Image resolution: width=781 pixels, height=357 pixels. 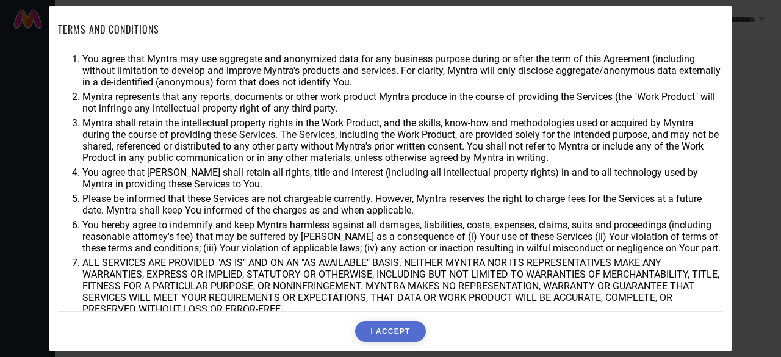 What do you see at coordinates (390, 331) in the screenshot?
I see `button: I ACCEPT` at bounding box center [390, 331].